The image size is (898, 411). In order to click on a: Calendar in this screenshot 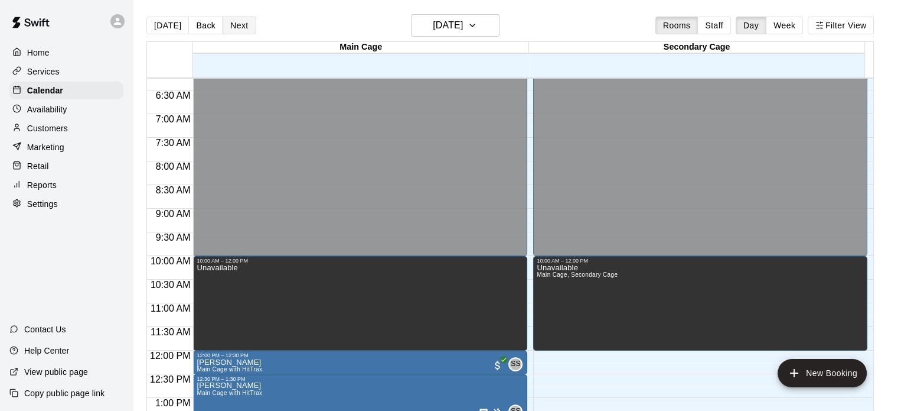, I will do `click(66, 90)`.